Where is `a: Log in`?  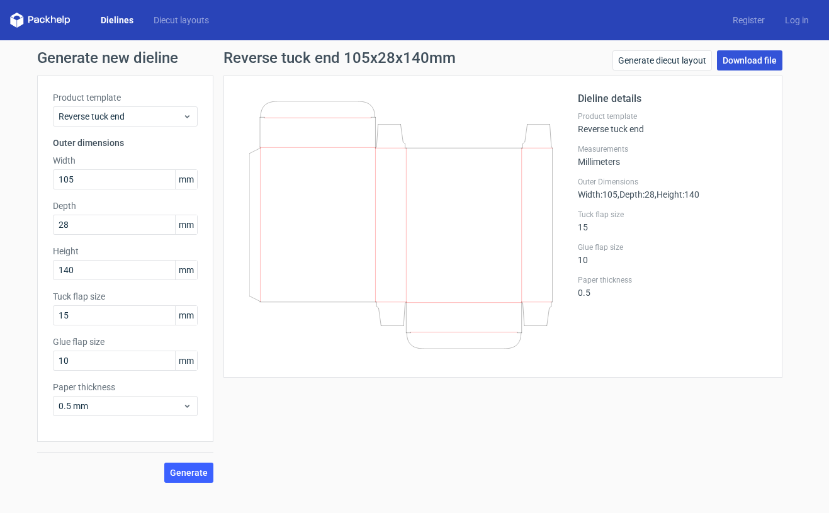
a: Log in is located at coordinates (797, 20).